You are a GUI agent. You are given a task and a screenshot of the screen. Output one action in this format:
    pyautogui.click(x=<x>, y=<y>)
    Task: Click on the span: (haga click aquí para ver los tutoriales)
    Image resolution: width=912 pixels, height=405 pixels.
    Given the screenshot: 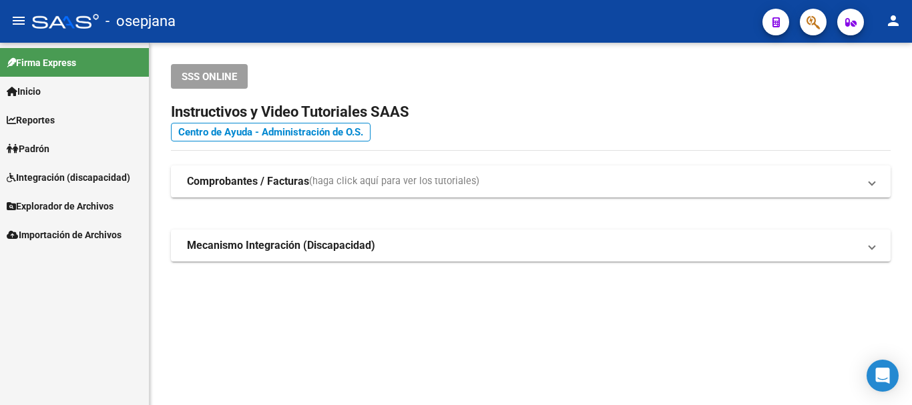 What is the action you would take?
    pyautogui.click(x=394, y=182)
    